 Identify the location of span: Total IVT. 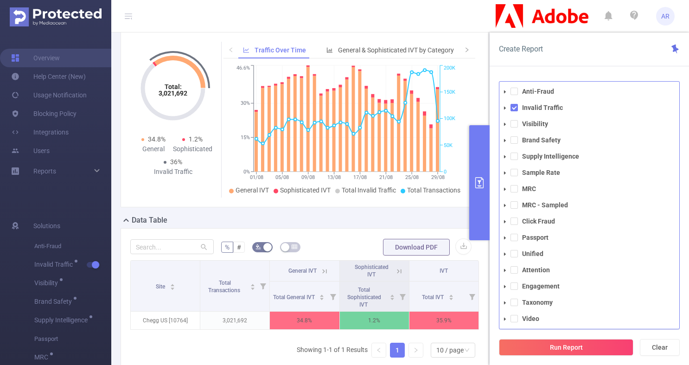
(433, 297).